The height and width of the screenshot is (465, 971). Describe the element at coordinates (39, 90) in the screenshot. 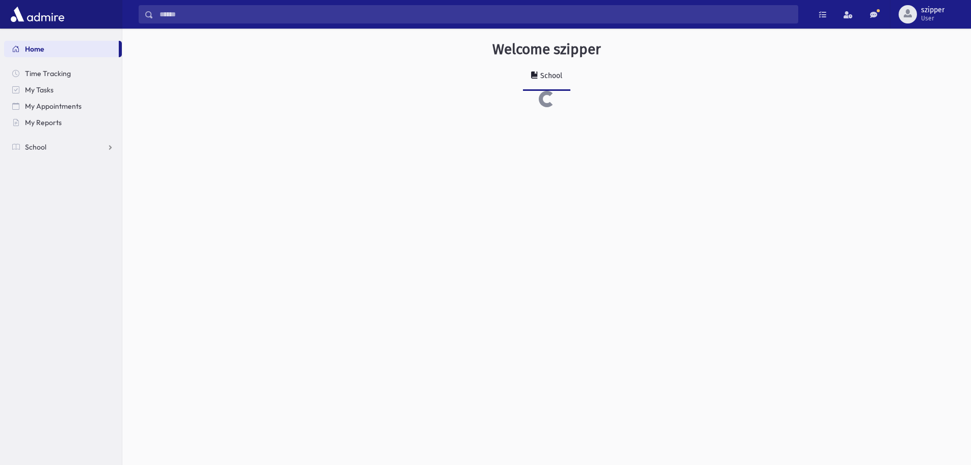

I see `span: My Tasks` at that location.